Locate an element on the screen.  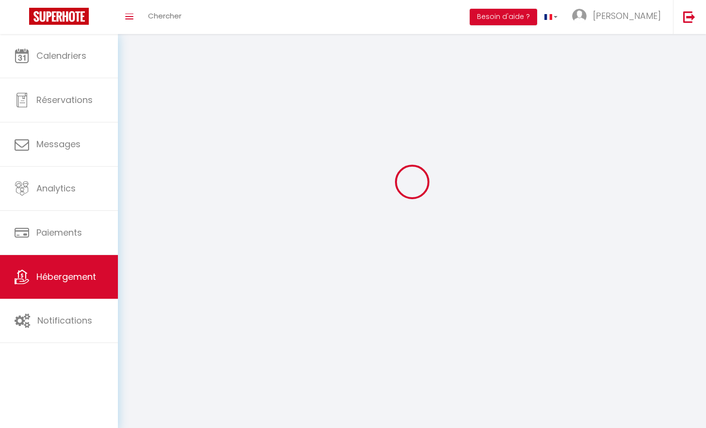
span: Messages is located at coordinates (58, 144).